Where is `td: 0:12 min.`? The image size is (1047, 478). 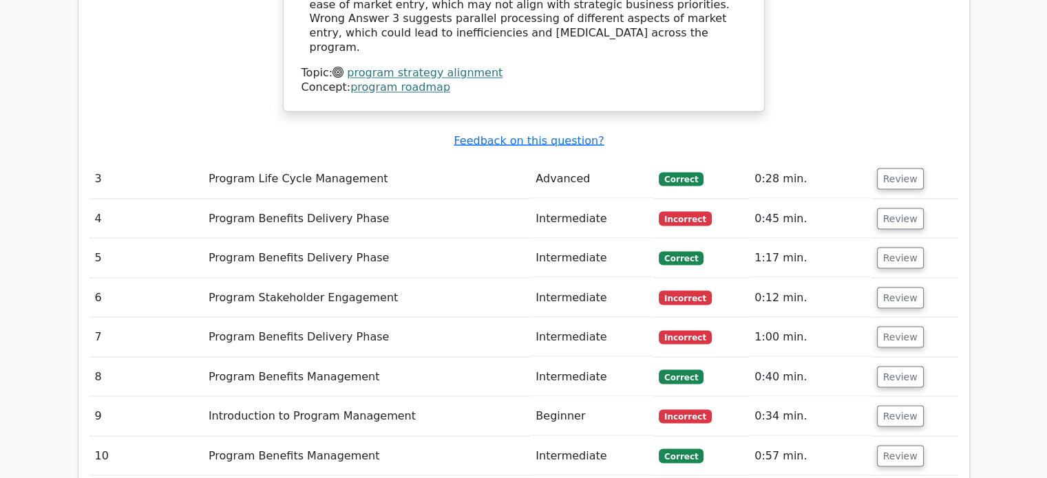
td: 0:12 min. is located at coordinates (810, 297).